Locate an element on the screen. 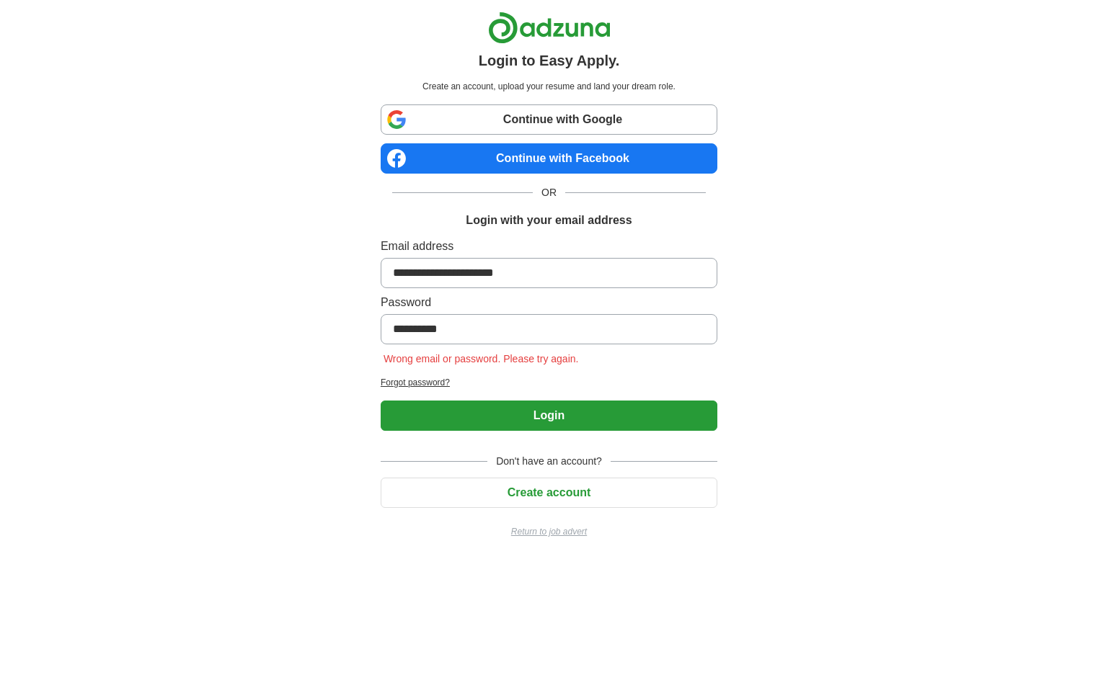 This screenshot has width=1098, height=680. span: OR is located at coordinates (549, 192).